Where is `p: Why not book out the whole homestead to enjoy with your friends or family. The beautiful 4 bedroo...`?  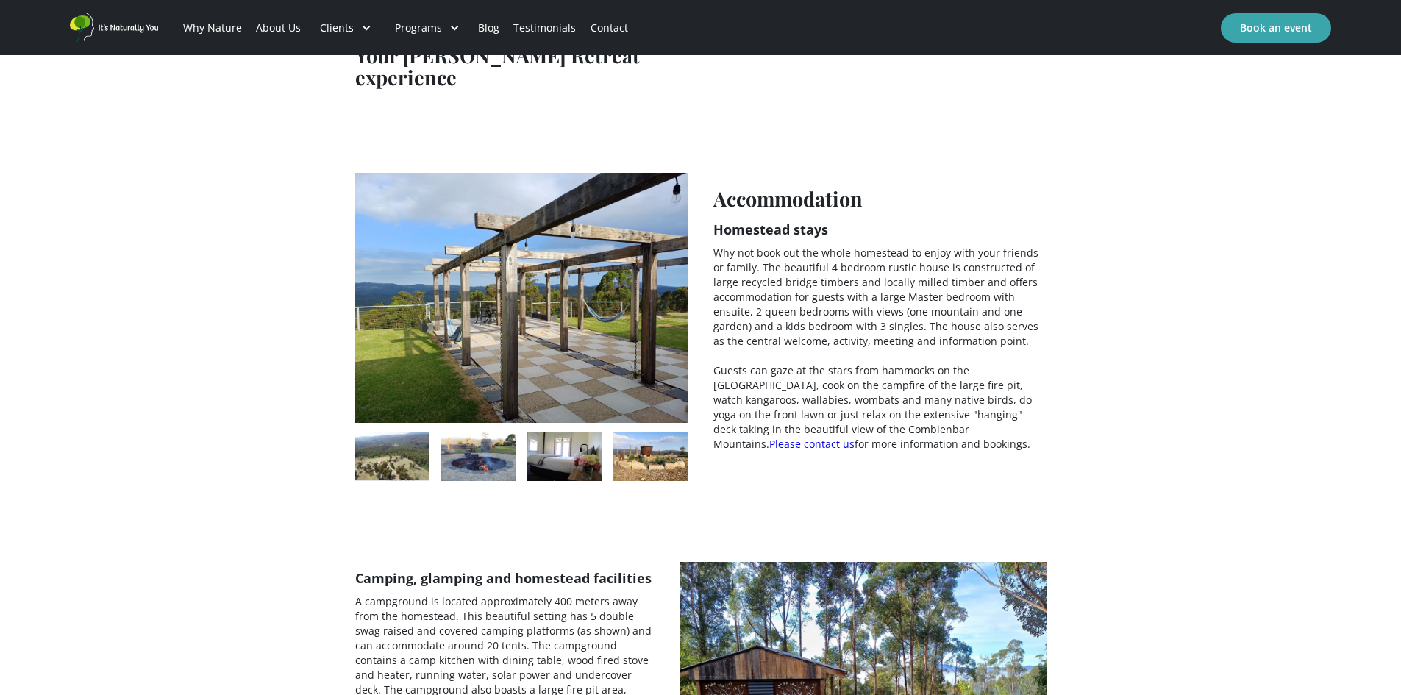
p: Why not book out the whole homestead to enjoy with your friends or family. The beautiful 4 bedroo... is located at coordinates (880, 349).